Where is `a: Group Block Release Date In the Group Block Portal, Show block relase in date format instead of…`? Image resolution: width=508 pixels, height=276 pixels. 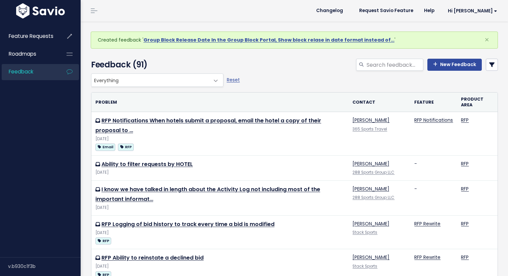 a: Group Block Release Date In the Group Block Portal, Show block relase in date format instead of… is located at coordinates (269, 40).